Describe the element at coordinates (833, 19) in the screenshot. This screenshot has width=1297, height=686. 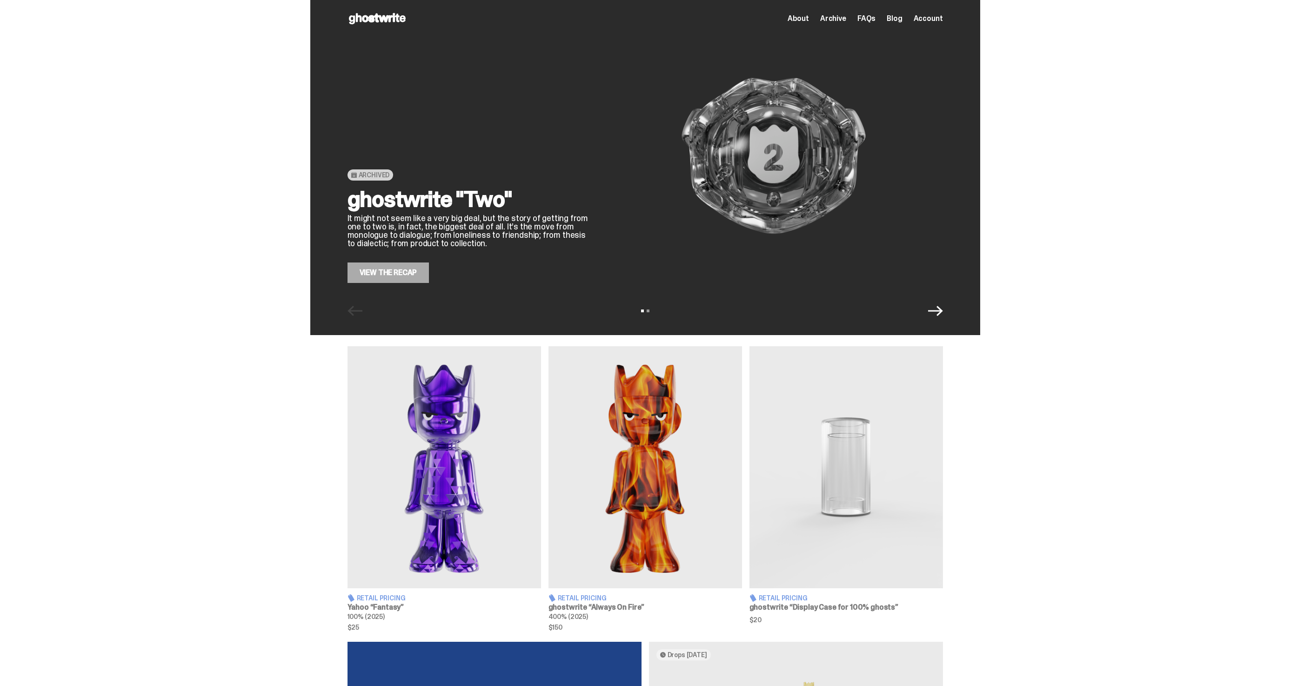
I see `a: Archive` at that location.